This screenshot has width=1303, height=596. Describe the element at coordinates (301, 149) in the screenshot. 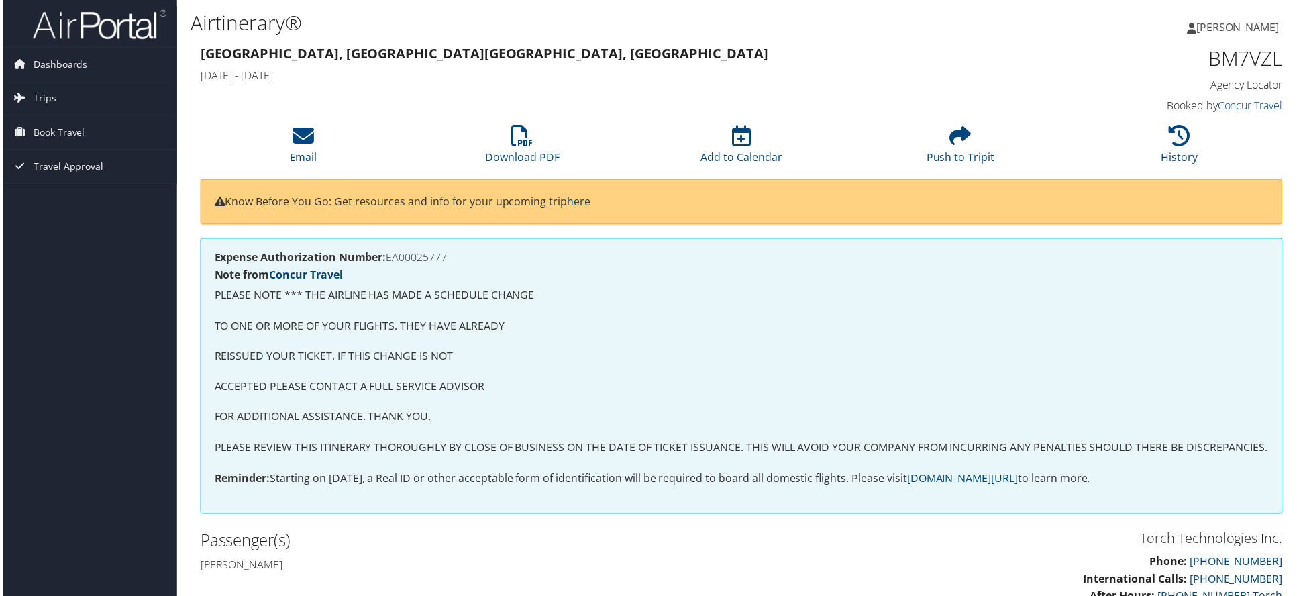

I see `a: Email` at that location.